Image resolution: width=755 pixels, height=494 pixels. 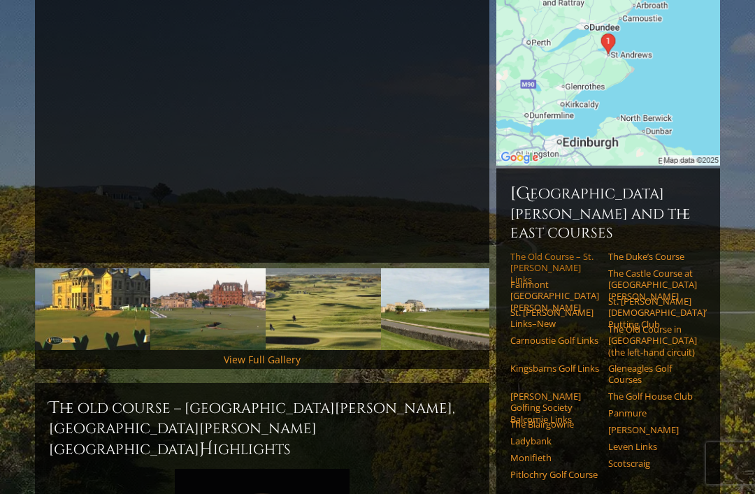 I want to click on a: The Duke’s Course, so click(x=652, y=257).